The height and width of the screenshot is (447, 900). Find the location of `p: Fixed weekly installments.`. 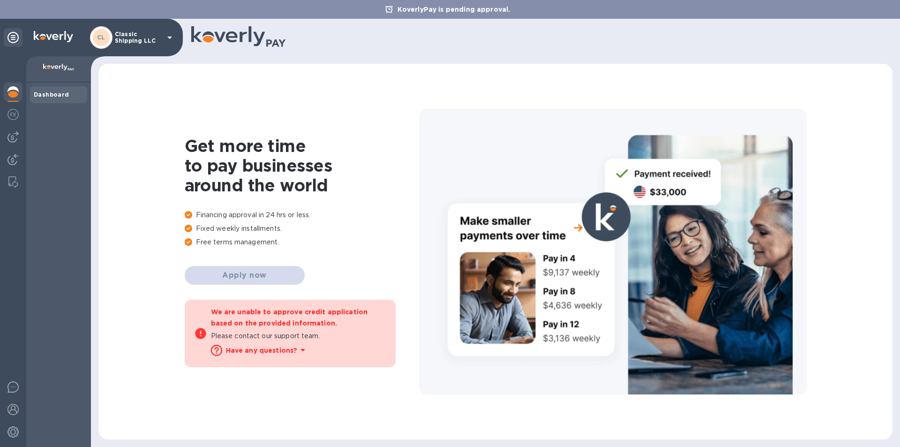

p: Fixed weekly installments. is located at coordinates (302, 228).